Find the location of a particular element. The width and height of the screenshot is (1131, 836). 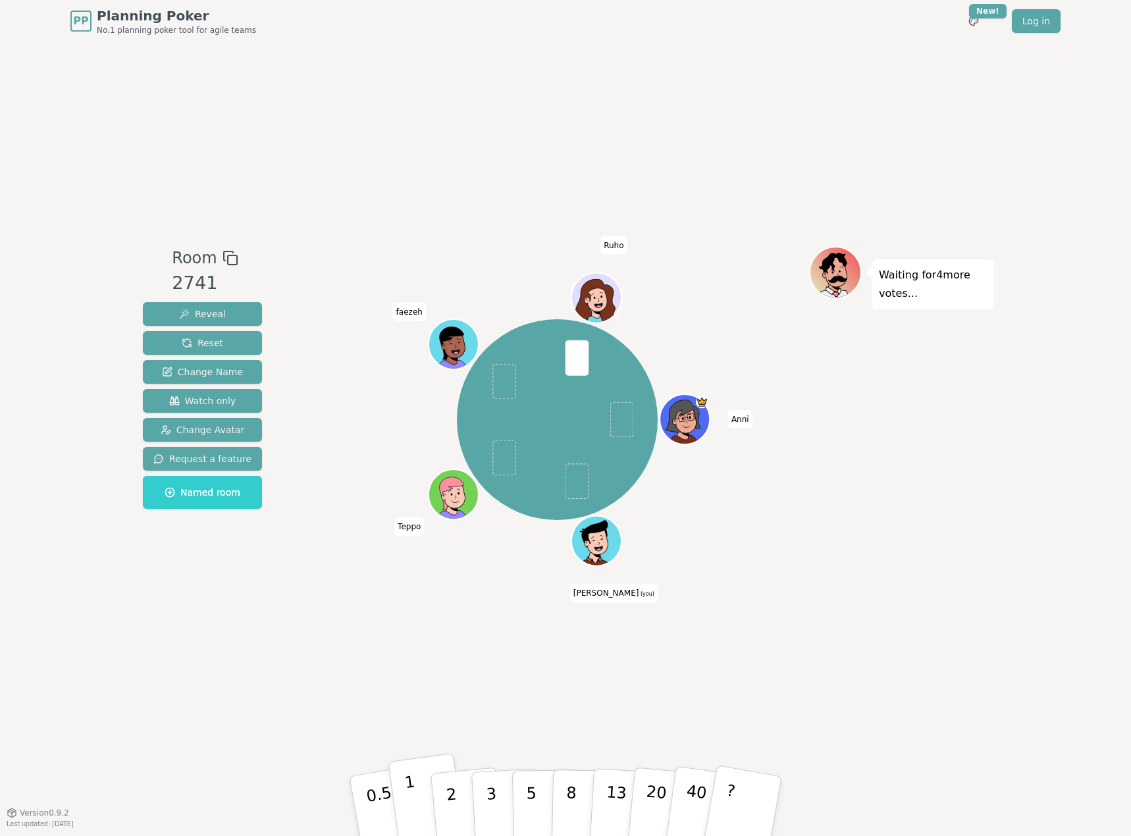

button: New! is located at coordinates (974, 21).